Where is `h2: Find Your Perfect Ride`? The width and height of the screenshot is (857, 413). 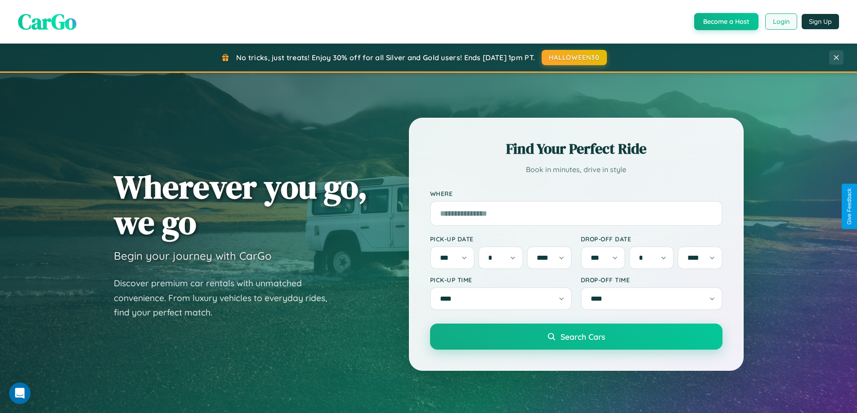 h2: Find Your Perfect Ride is located at coordinates (576, 149).